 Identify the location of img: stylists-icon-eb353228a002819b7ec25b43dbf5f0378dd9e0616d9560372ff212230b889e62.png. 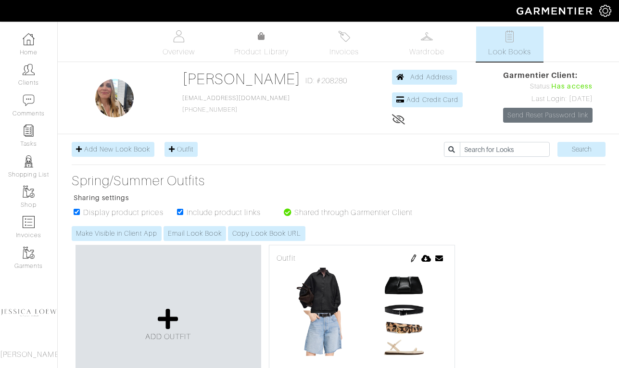
(28, 161).